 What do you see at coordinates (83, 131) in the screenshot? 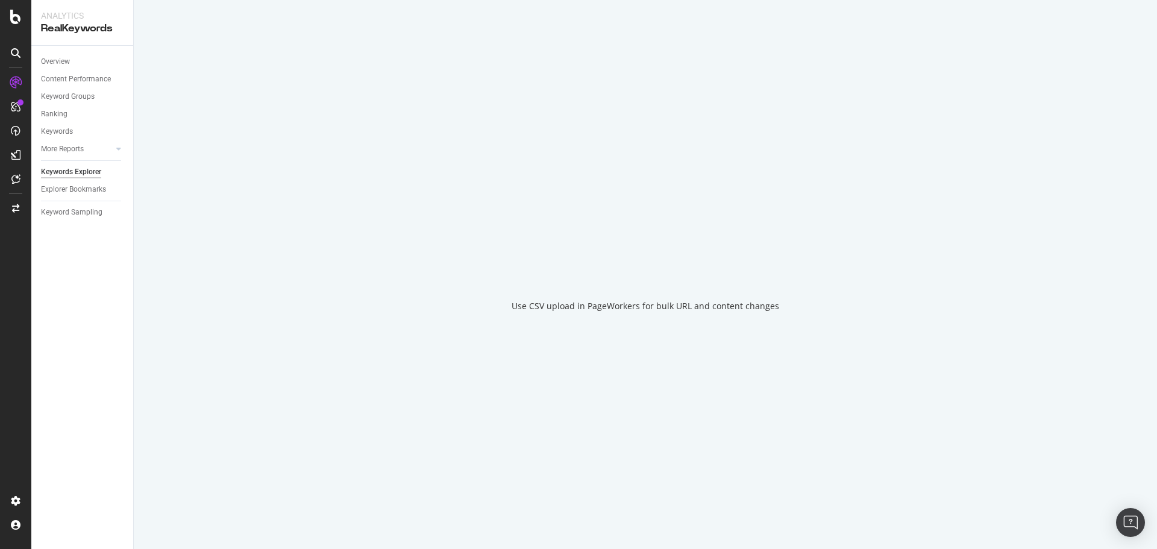
I see `a: Keywords` at bounding box center [83, 131].